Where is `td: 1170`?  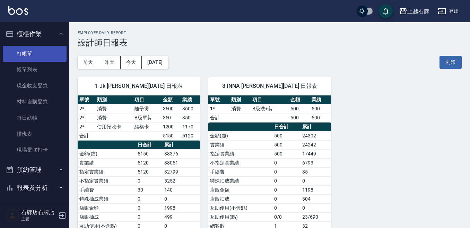 td: 1170 is located at coordinates (190, 127).